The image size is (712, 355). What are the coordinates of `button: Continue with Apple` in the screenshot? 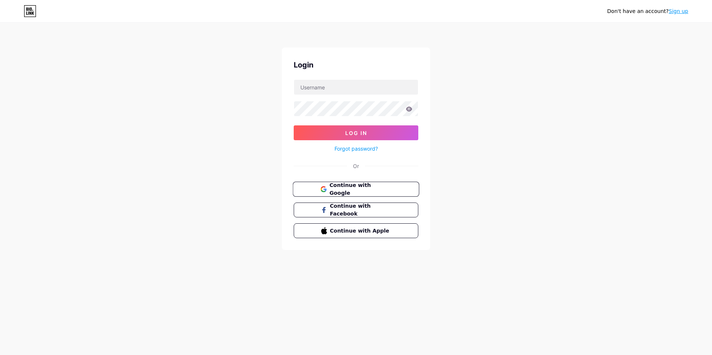 It's located at (356, 231).